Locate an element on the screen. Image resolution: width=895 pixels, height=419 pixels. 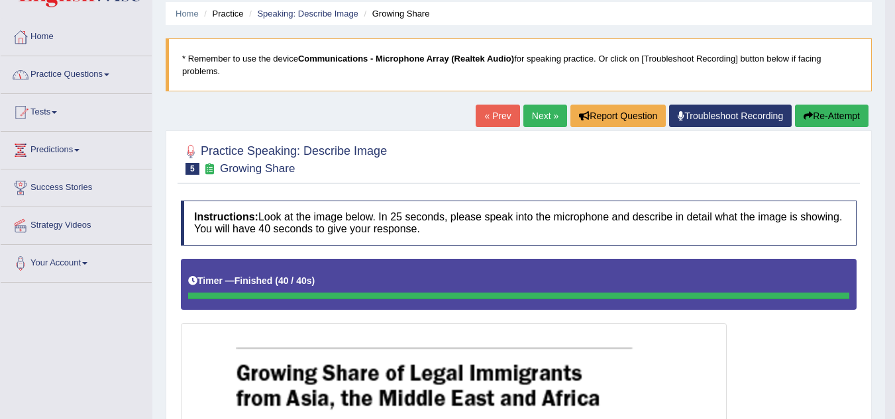
blockquote: * Remember to use the device for speaking practice. Or click on [Troubleshoot Recording] button b... is located at coordinates (519, 65).